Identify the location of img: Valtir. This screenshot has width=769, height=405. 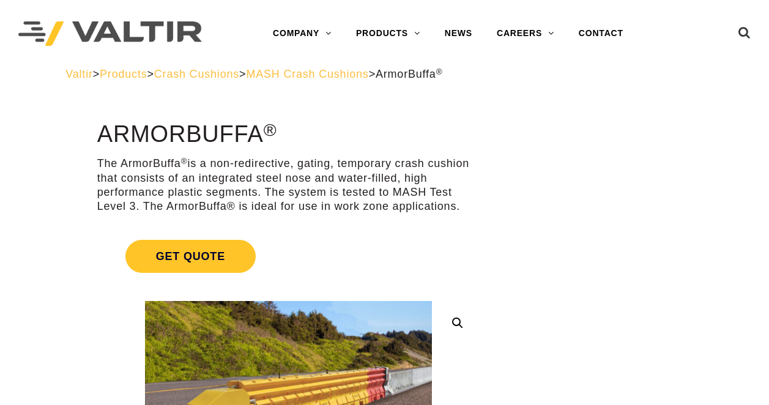
(110, 34).